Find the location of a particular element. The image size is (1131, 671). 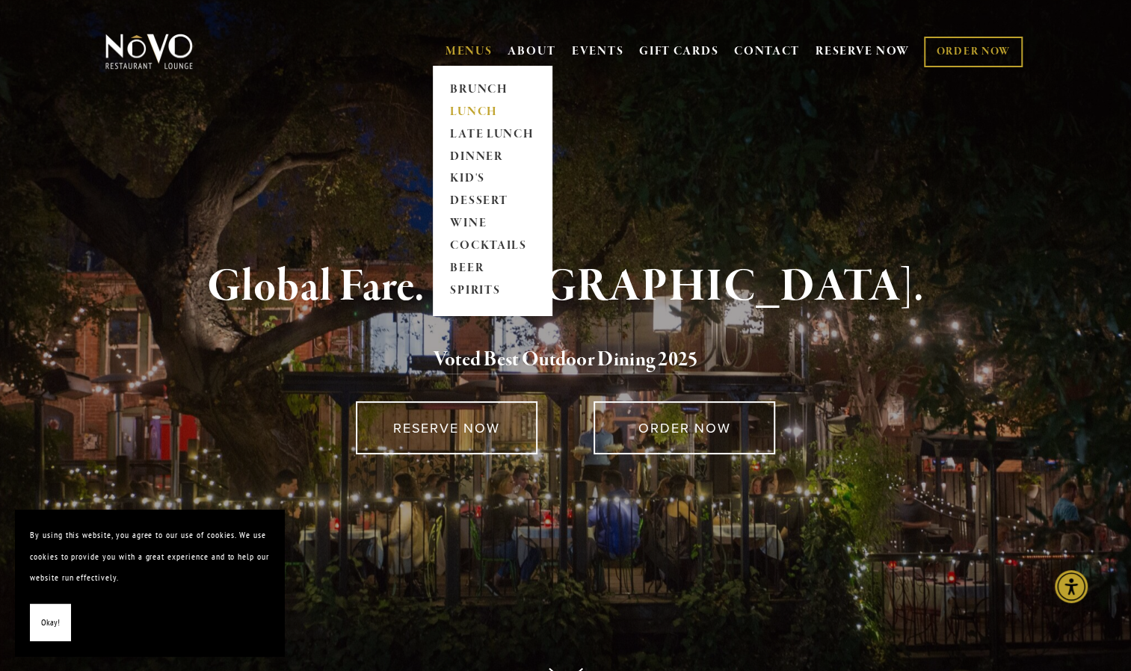

a: DESSERT is located at coordinates (492, 202).